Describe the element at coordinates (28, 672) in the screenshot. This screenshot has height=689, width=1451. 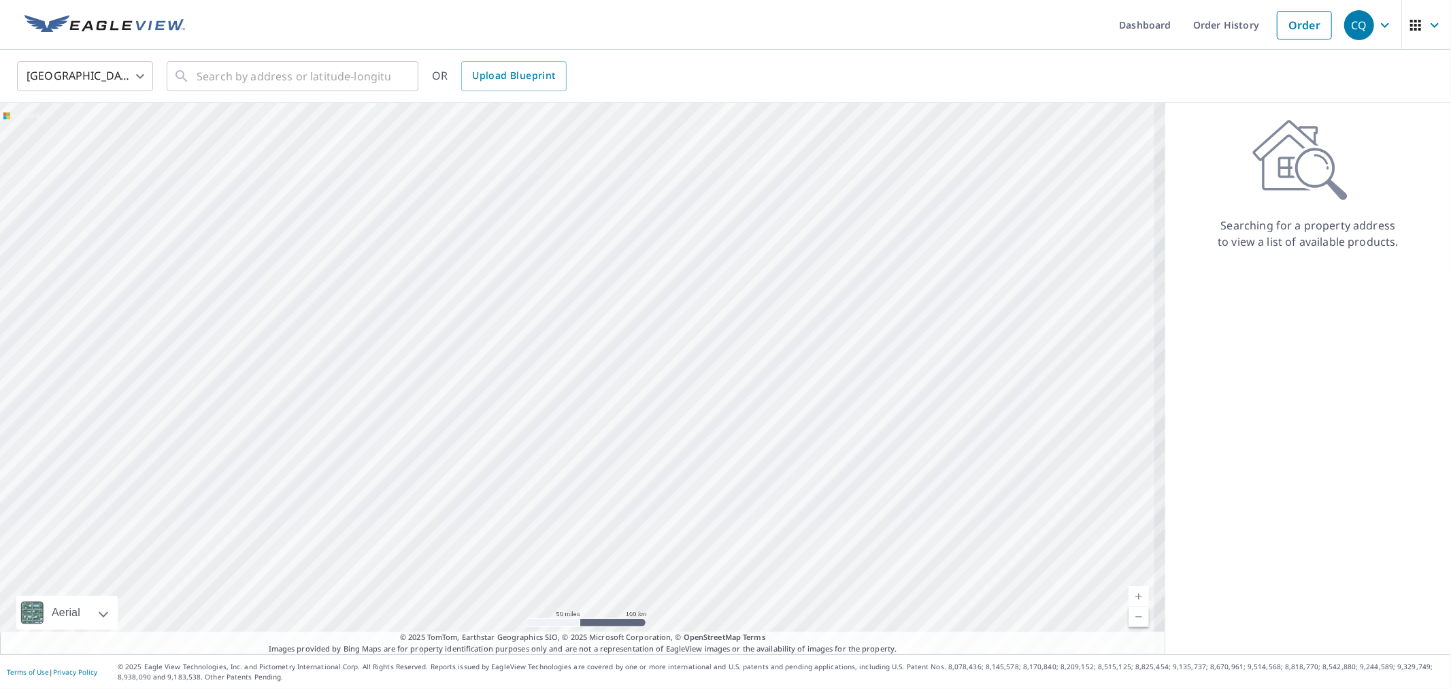
I see `a: Terms of Use` at that location.